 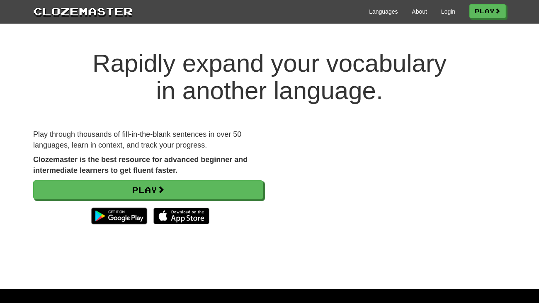 What do you see at coordinates (383, 12) in the screenshot?
I see `a: Languages` at bounding box center [383, 12].